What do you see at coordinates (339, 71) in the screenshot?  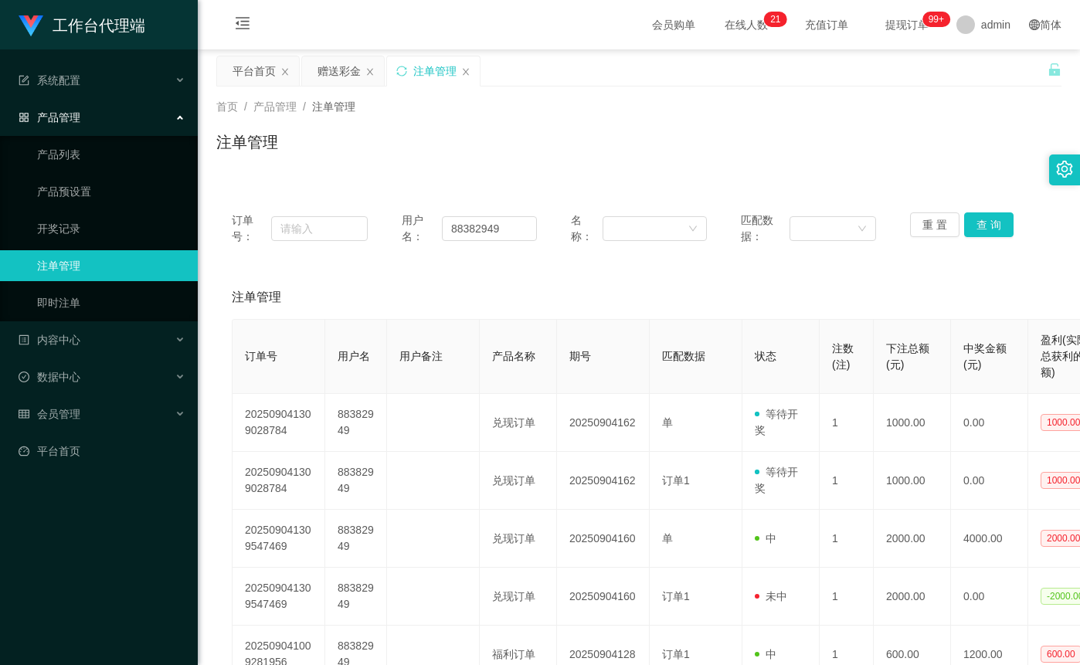 I see `div: 赠送彩金` at bounding box center [339, 71].